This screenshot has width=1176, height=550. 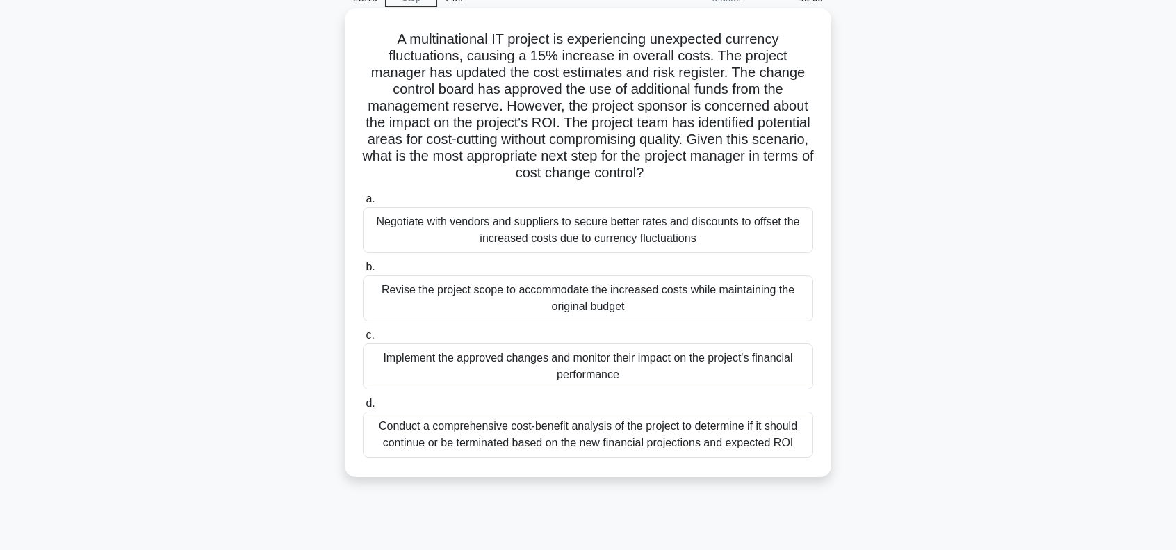 What do you see at coordinates (370, 198) in the screenshot?
I see `span: a.` at bounding box center [370, 198].